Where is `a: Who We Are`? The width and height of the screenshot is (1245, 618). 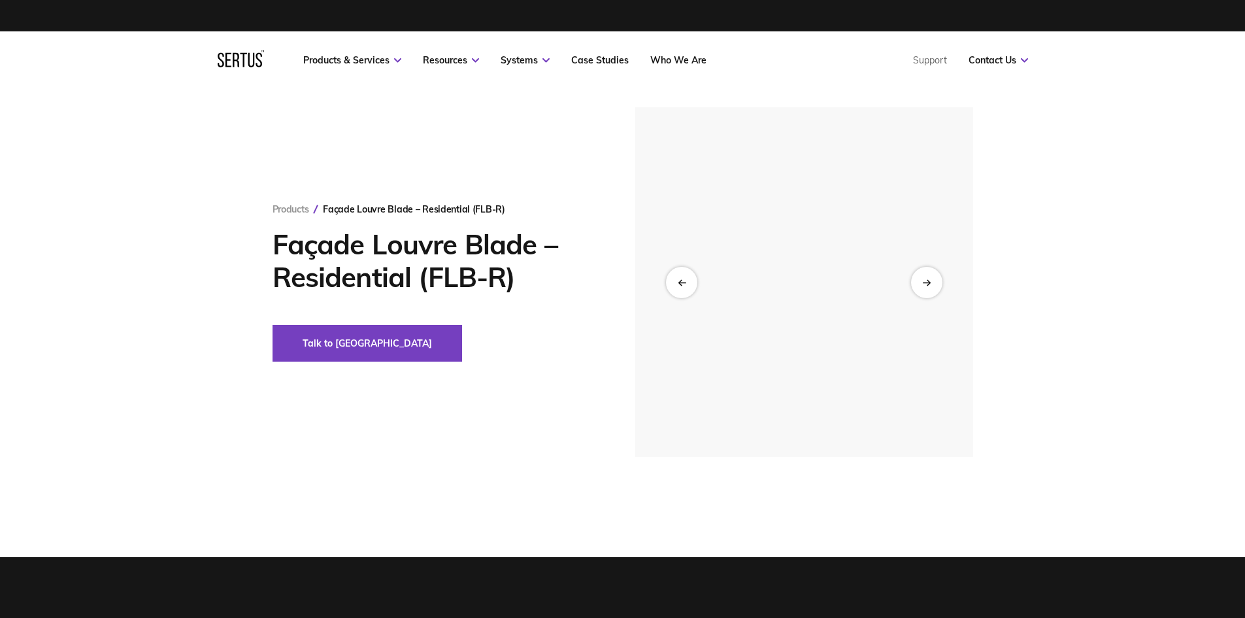 a: Who We Are is located at coordinates (678, 60).